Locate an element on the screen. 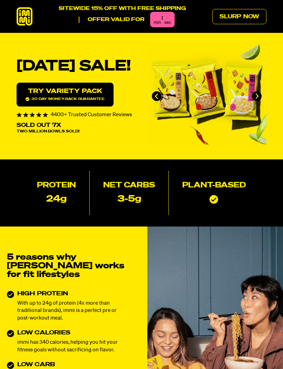 Image resolution: width=283 pixels, height=369 pixels. h3: LOW CALORIES is located at coordinates (73, 332).